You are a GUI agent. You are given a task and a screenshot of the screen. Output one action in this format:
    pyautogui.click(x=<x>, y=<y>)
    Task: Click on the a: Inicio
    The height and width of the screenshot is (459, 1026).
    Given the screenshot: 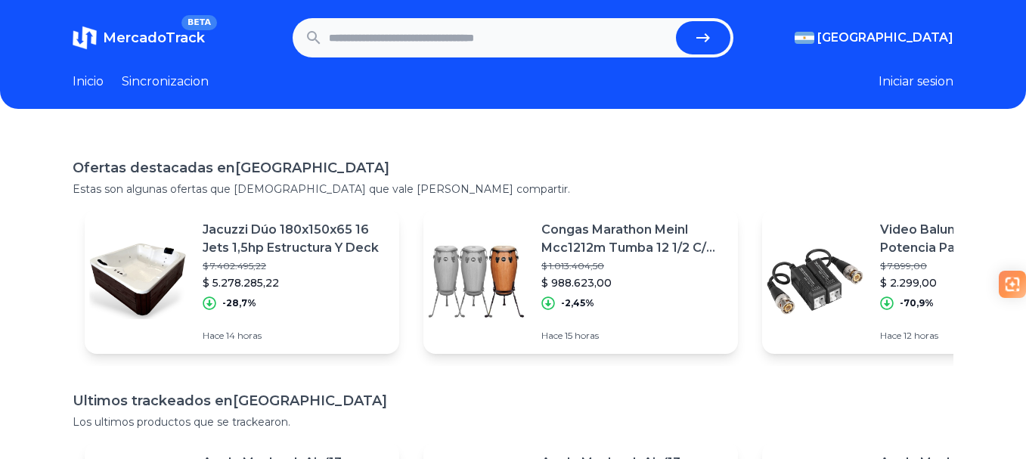 What is the action you would take?
    pyautogui.click(x=88, y=82)
    